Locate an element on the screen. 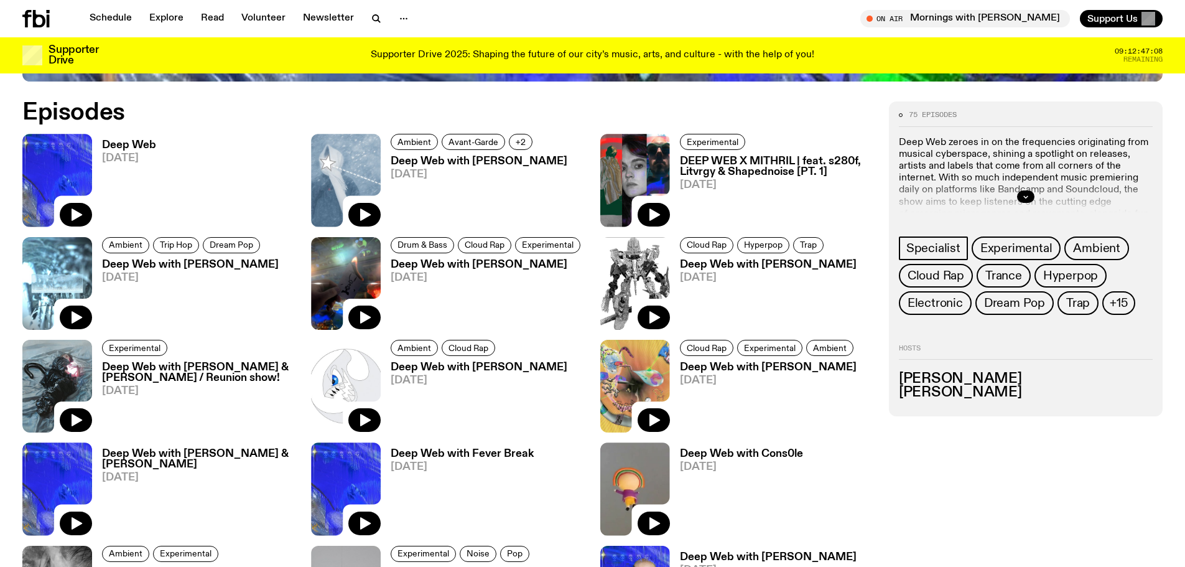 The image size is (1185, 567). button: +2 is located at coordinates (521, 142).